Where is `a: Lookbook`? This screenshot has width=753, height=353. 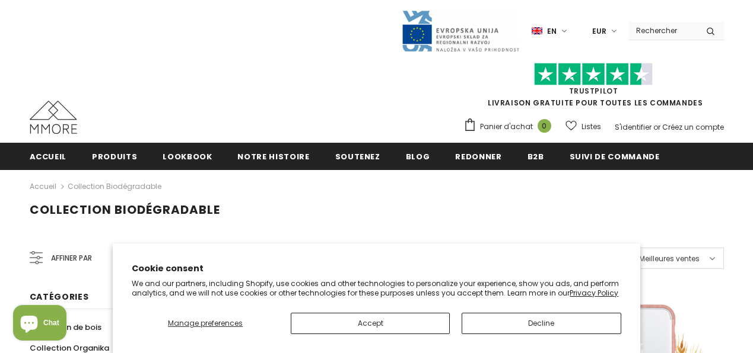
a: Lookbook is located at coordinates (187, 156).